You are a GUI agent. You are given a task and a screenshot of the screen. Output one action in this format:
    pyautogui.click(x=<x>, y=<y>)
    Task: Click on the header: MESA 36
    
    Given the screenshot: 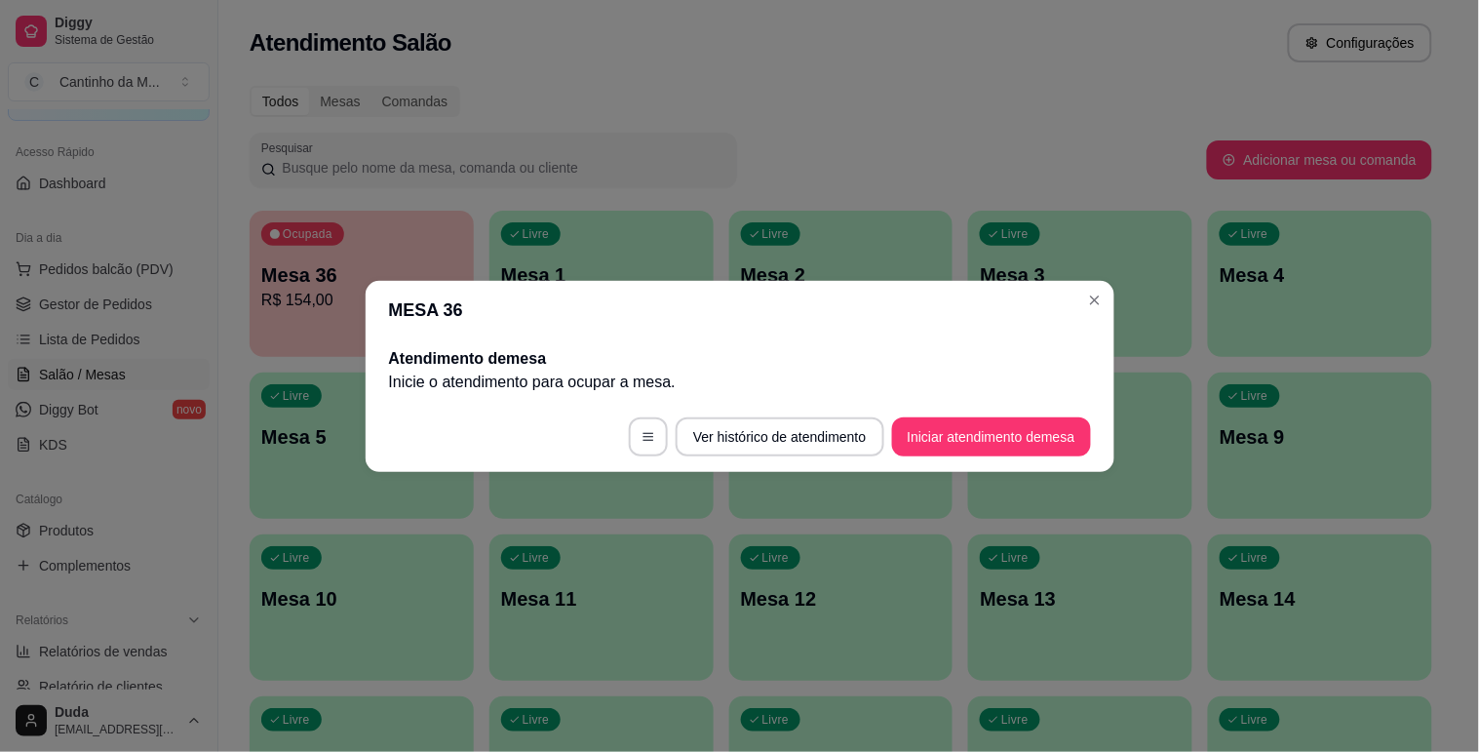 What is the action you would take?
    pyautogui.click(x=740, y=310)
    